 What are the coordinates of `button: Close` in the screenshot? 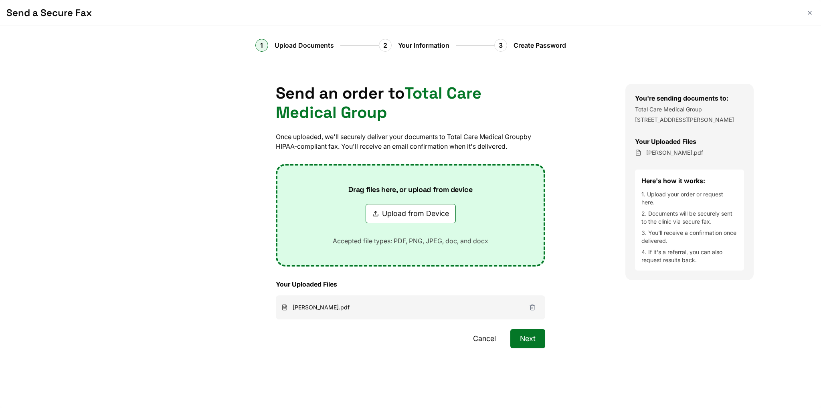 It's located at (809, 13).